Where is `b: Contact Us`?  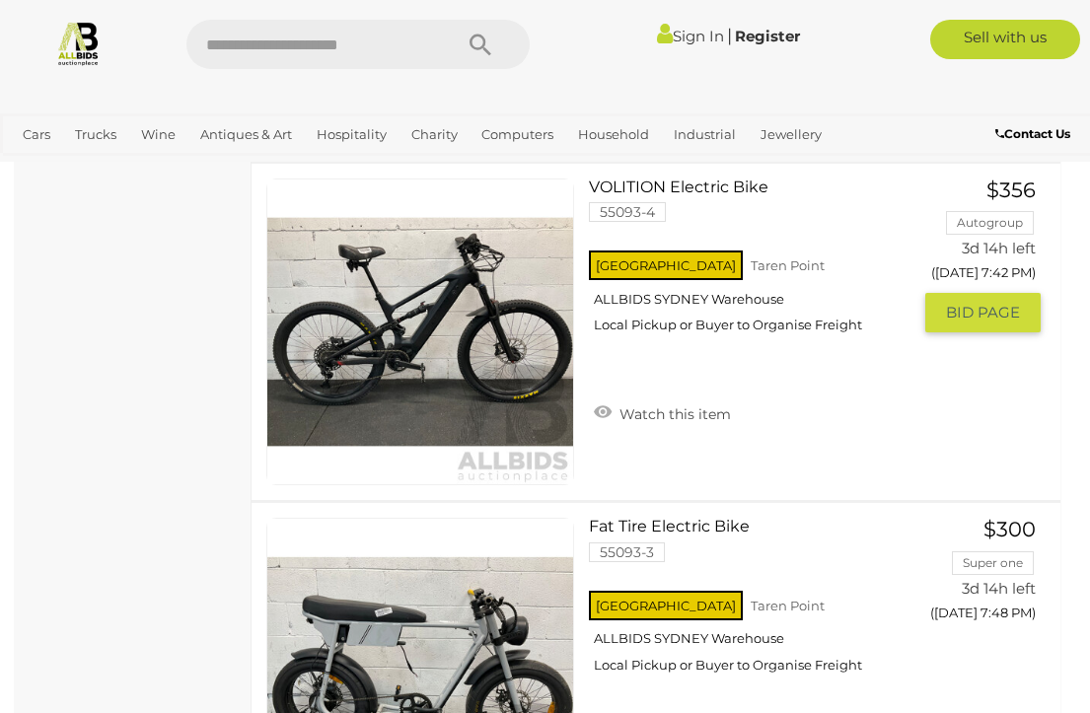
b: Contact Us is located at coordinates (1033, 133).